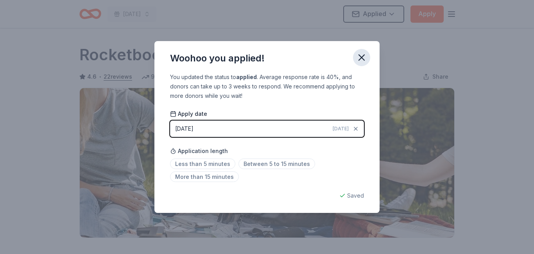  What do you see at coordinates (277, 163) in the screenshot?
I see `span: Between 5 to 15 minutes` at bounding box center [277, 163].